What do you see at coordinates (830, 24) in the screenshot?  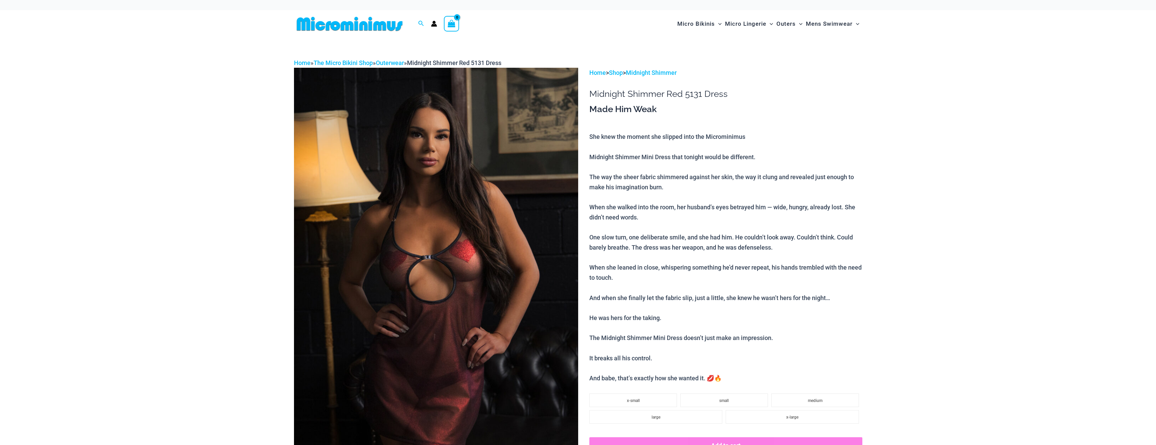 I see `span: Mens Swimwear` at bounding box center [830, 24].